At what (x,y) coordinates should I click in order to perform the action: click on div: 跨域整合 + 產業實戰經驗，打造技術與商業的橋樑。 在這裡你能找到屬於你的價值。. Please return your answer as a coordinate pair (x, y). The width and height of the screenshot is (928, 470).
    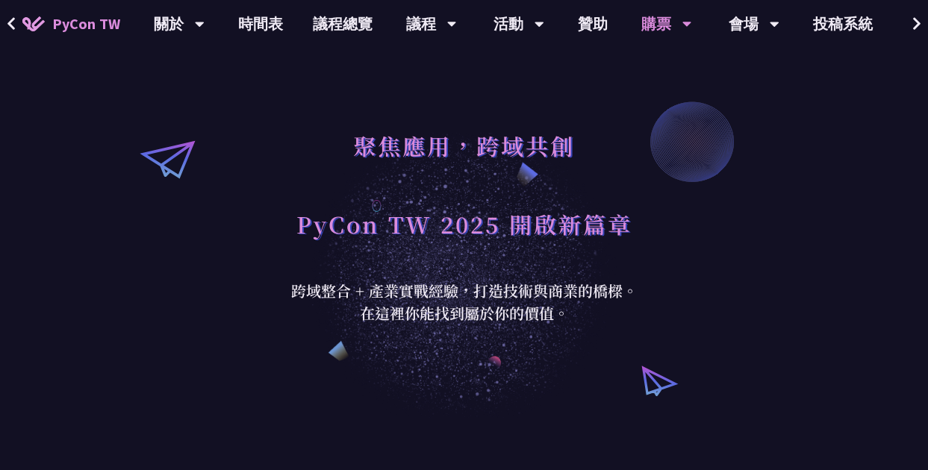
    Looking at the image, I should click on (464, 302).